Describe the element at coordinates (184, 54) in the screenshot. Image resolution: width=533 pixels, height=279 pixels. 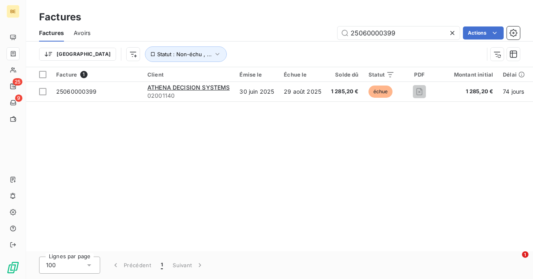
I see `span: Statut : Non-échu , ...` at that location.